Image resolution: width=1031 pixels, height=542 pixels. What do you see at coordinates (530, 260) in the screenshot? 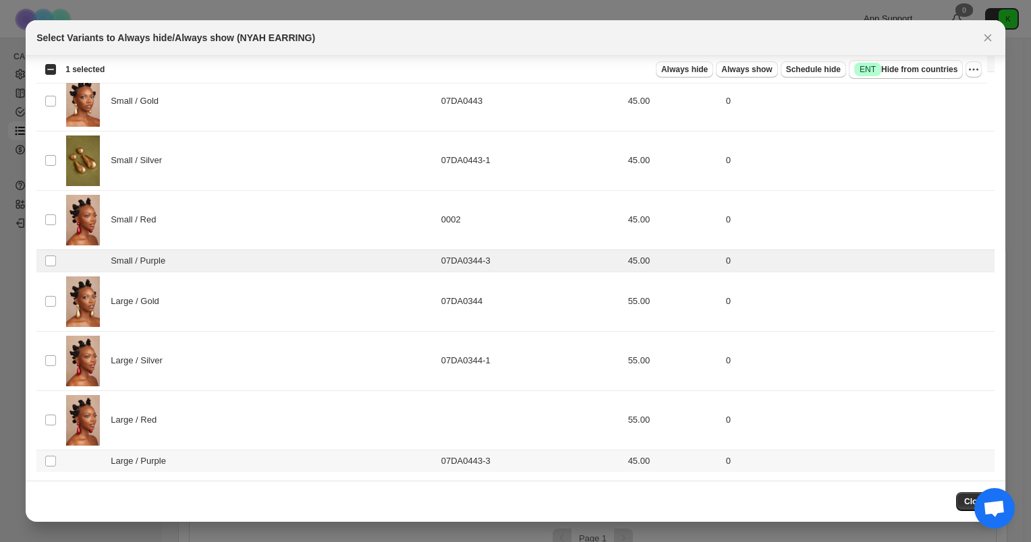
I see `td: 07DA0344-3` at bounding box center [530, 260].